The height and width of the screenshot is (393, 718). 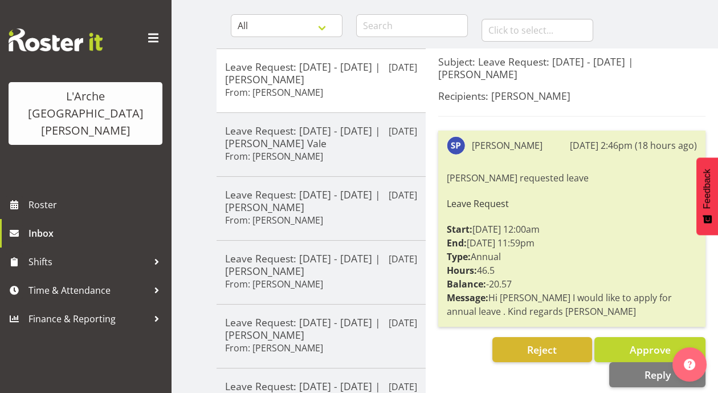 What do you see at coordinates (572, 204) in the screenshot?
I see `h6: Leave Request` at bounding box center [572, 204].